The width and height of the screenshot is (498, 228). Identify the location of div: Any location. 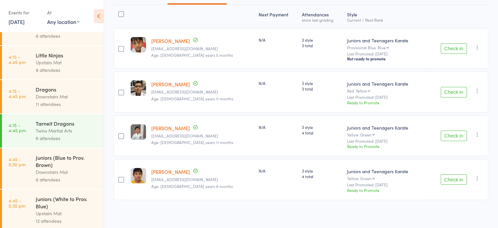
(63, 22).